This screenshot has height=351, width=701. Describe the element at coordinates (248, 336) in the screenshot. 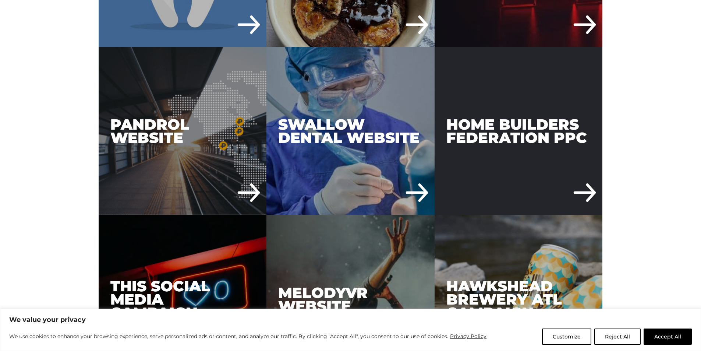

I see `p: We use cookies to enhance your browsing experience, serve personalized ads or content, and analyz...` at that location.